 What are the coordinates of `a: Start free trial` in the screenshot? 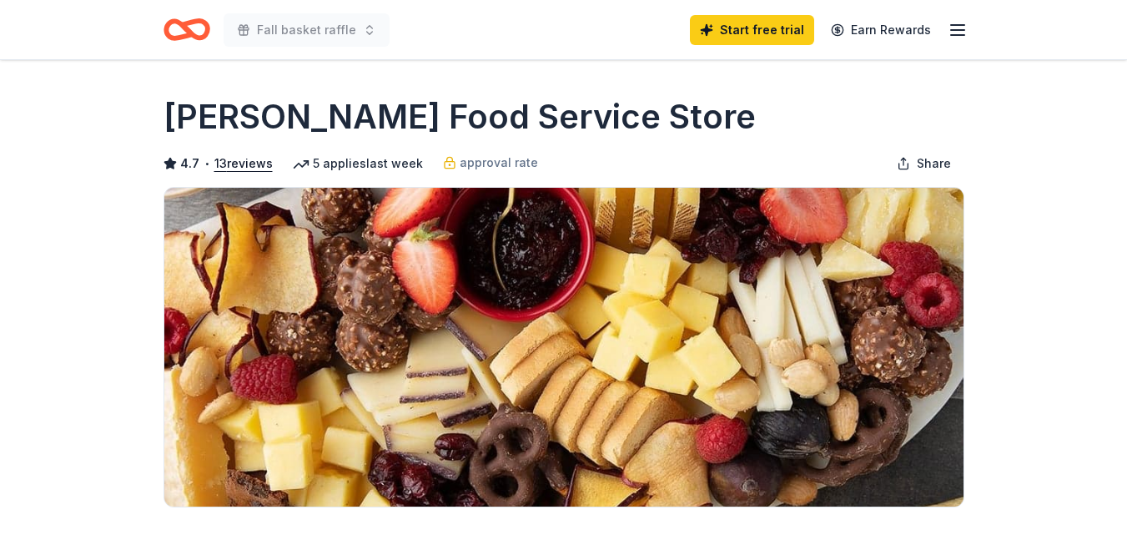 It's located at (752, 30).